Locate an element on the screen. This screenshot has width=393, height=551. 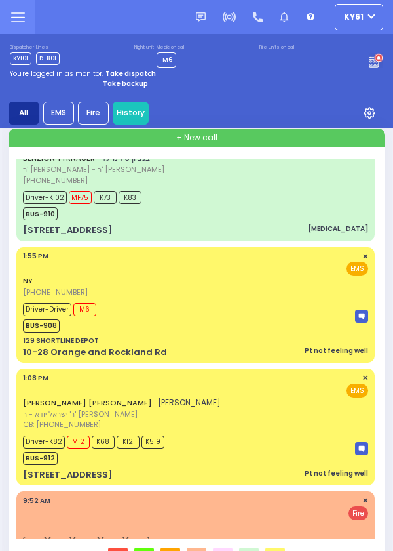
div: Fire is located at coordinates (93, 113).